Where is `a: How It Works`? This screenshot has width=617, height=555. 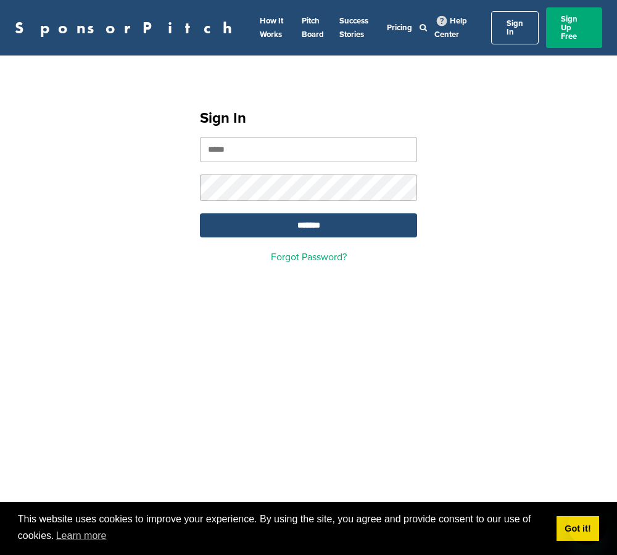
a: How It Works is located at coordinates (272, 28).